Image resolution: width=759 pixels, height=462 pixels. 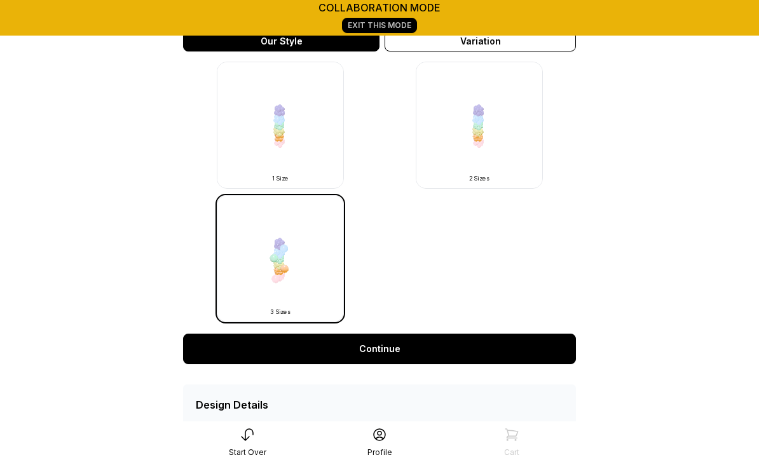 I want to click on a: Continue, so click(x=380, y=349).